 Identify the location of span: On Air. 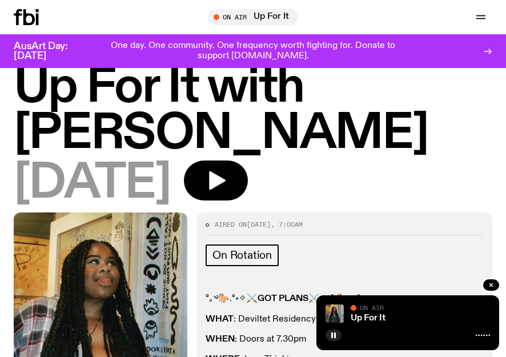
(372, 308).